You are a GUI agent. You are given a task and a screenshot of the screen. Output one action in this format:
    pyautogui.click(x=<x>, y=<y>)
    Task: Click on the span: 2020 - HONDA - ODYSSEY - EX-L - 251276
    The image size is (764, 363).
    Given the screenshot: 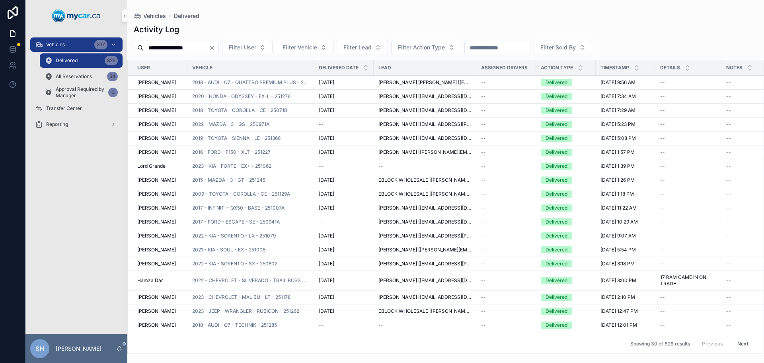 What is the action you would take?
    pyautogui.click(x=241, y=96)
    